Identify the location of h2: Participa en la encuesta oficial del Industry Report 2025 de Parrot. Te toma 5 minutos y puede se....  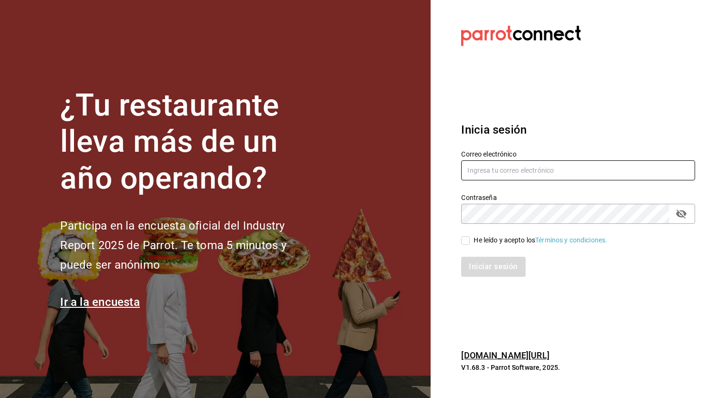
(189, 245).